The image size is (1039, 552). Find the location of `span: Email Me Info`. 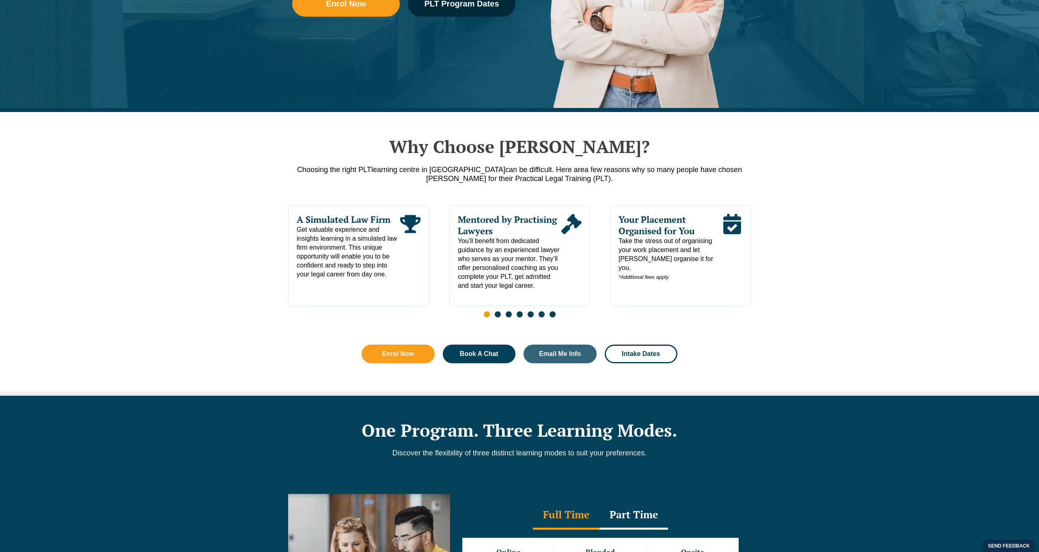

span: Email Me Info is located at coordinates (560, 354).